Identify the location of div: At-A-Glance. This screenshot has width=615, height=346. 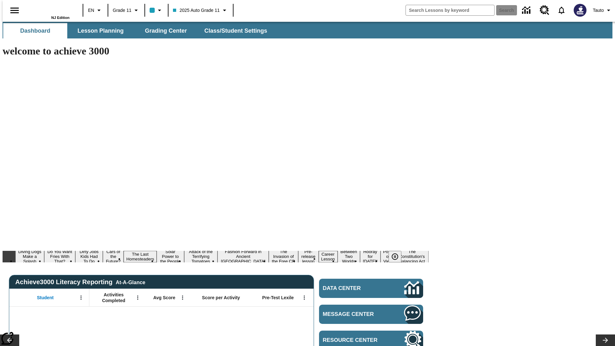
(130, 282).